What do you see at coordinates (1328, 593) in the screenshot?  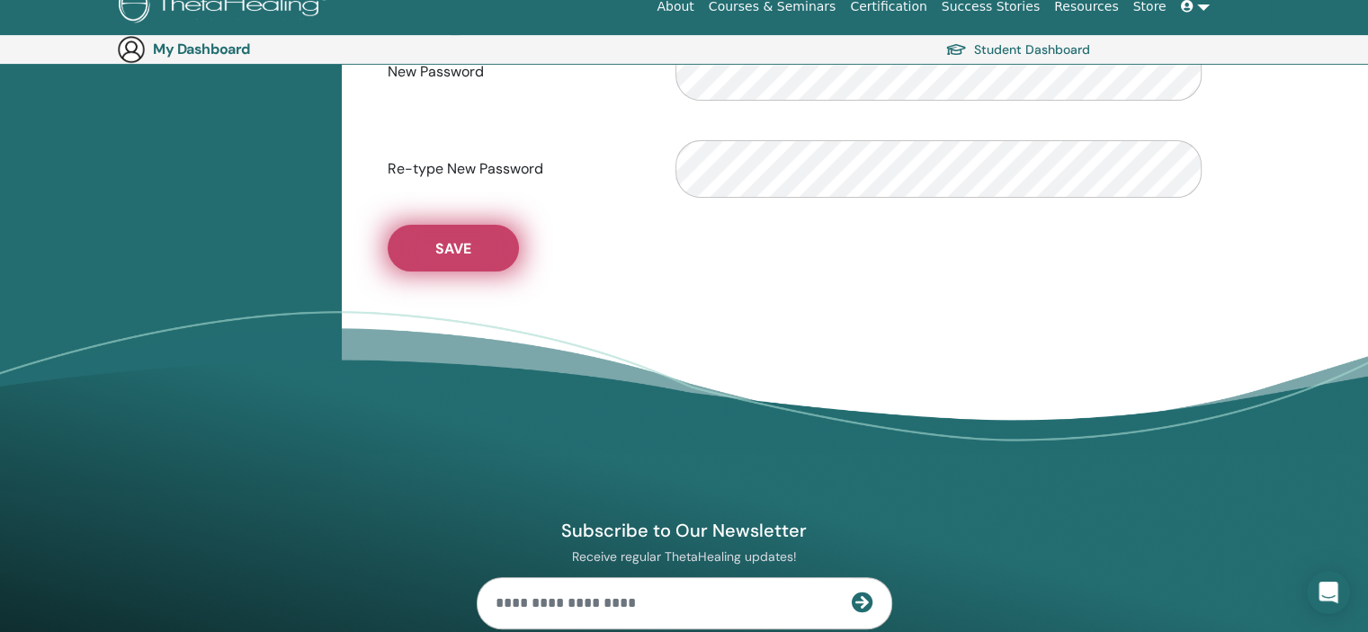 I see `div: Open Intercom Messenger` at bounding box center [1328, 593].